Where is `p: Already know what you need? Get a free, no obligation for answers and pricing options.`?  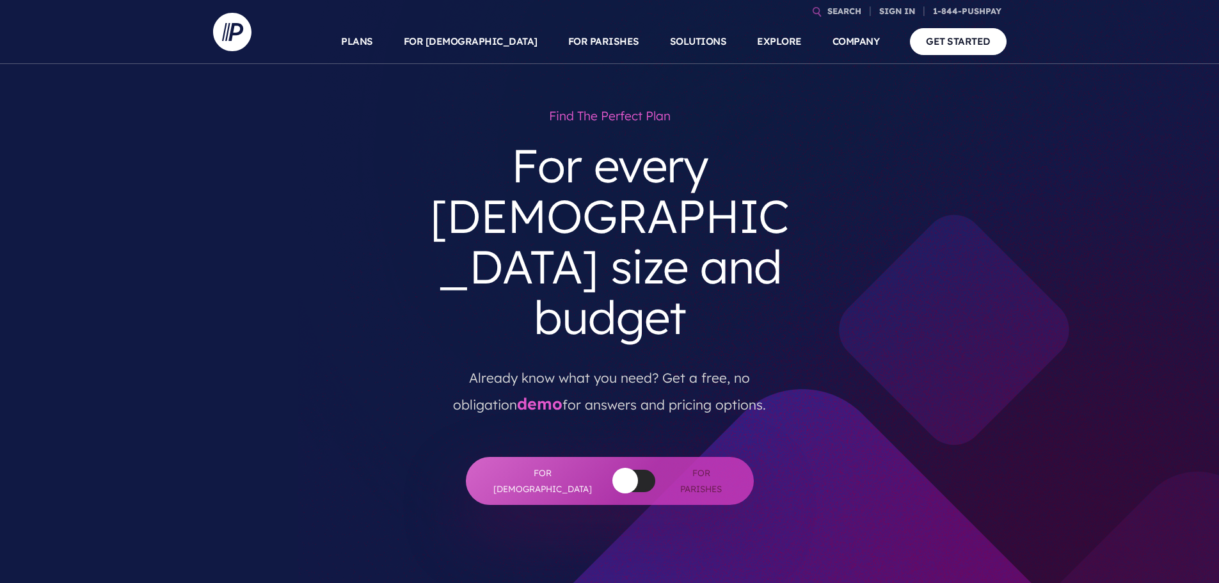
p: Already know what you need? Get a free, no obligation for answers and pricing options. is located at coordinates (610, 386).